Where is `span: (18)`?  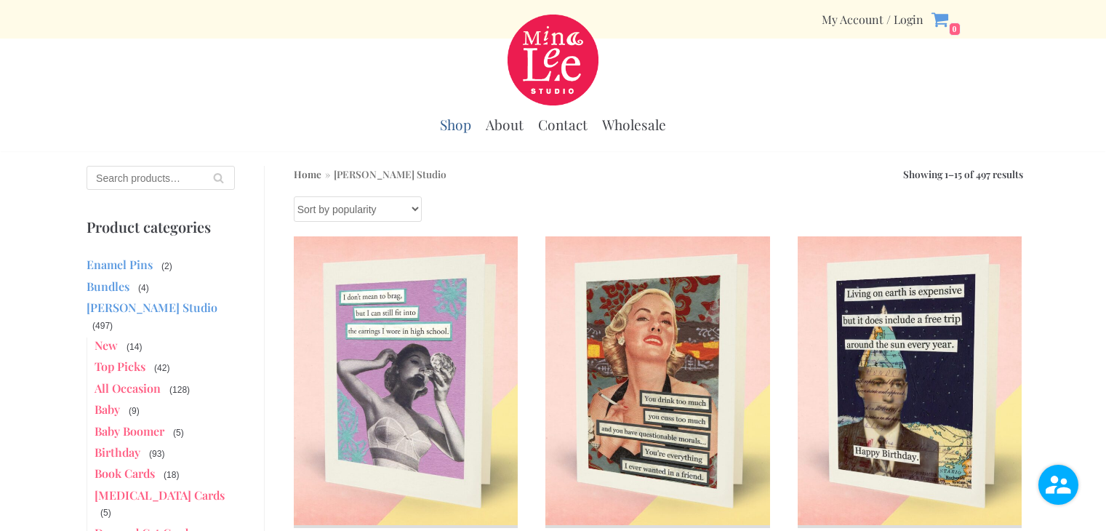 span: (18) is located at coordinates (171, 475).